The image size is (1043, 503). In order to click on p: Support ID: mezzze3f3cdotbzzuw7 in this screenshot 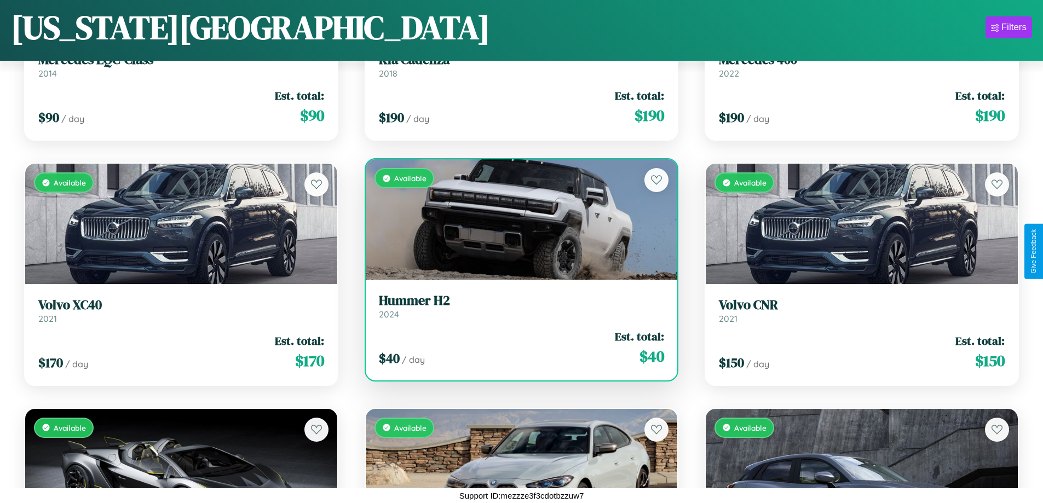, I will do `click(522, 495)`.